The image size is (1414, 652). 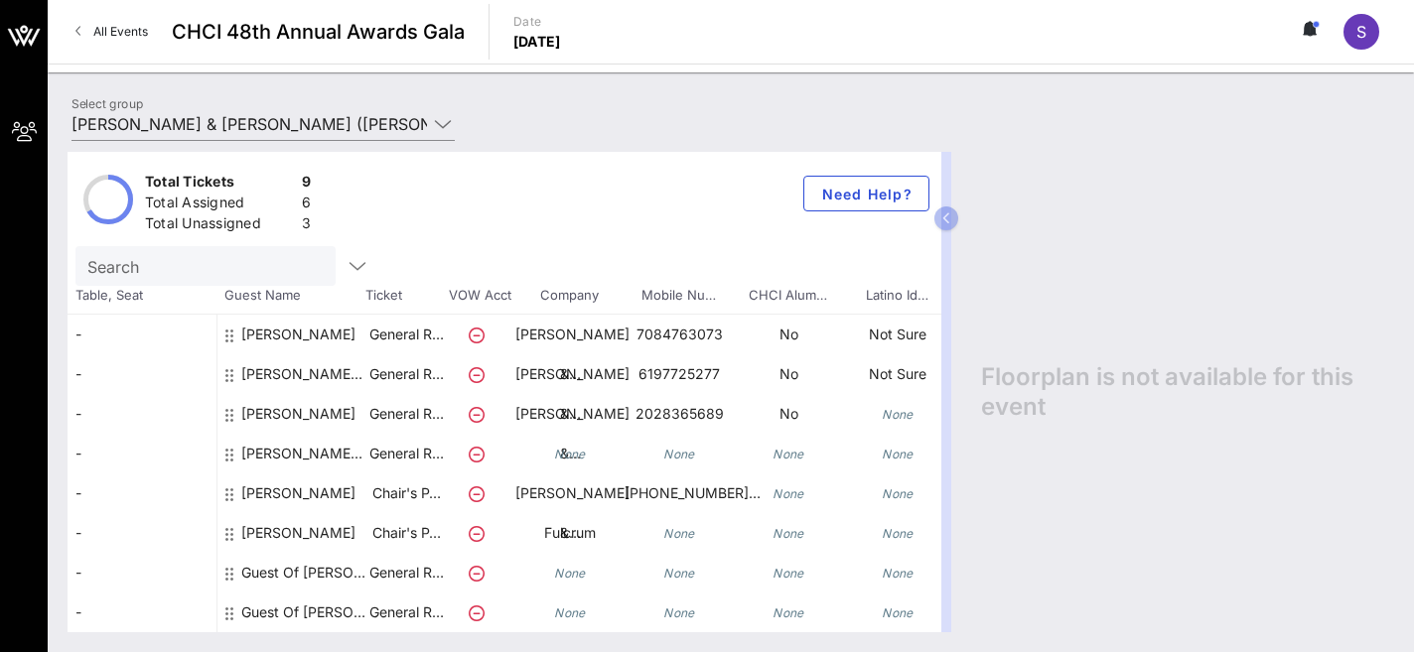 What do you see at coordinates (298, 521) in the screenshot?
I see `div: Leif Brierley` at bounding box center [298, 521].